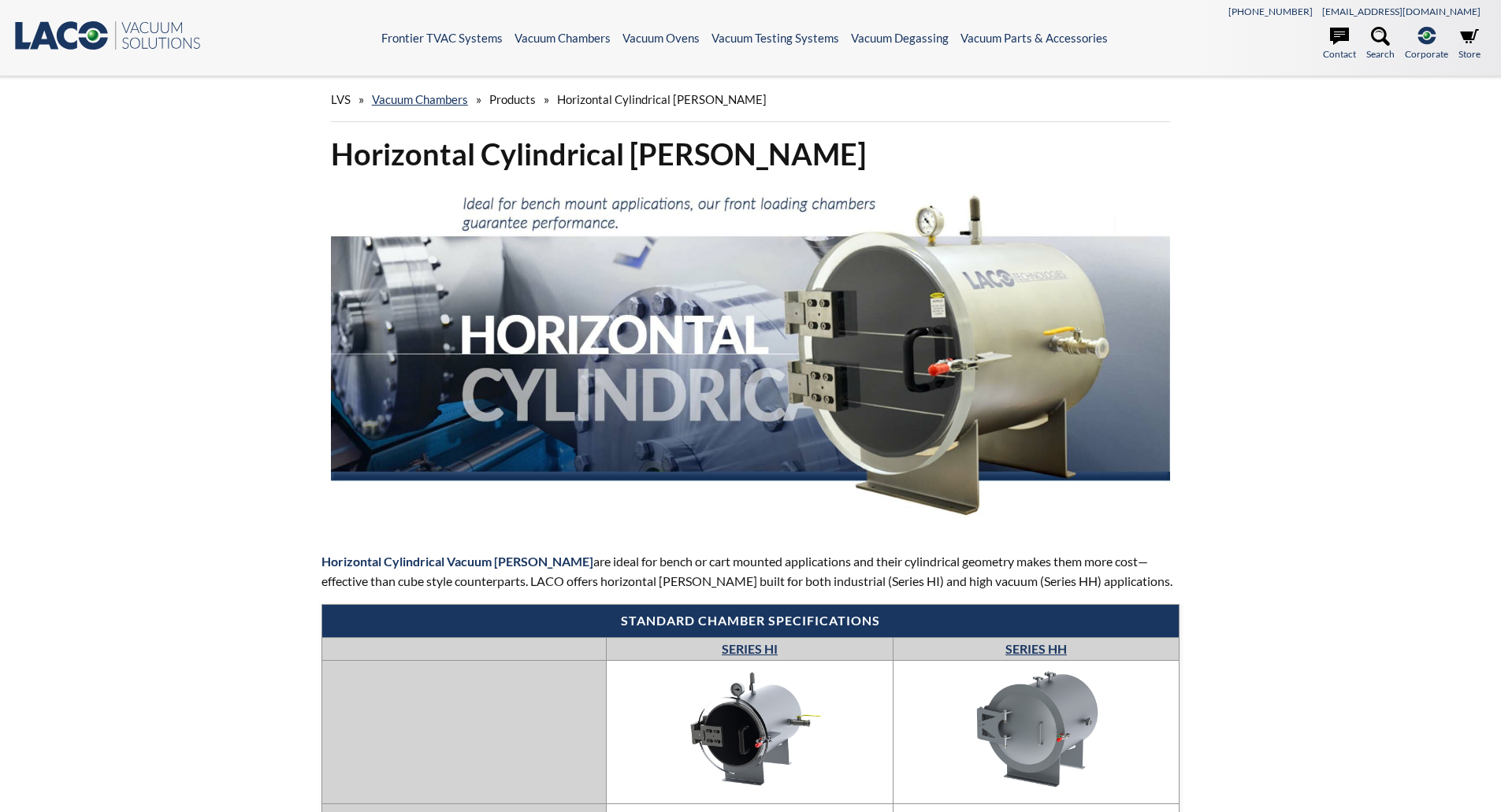 This screenshot has height=812, width=1501. Describe the element at coordinates (749, 730) in the screenshot. I see `img: Series CC—Cube Chambers` at that location.